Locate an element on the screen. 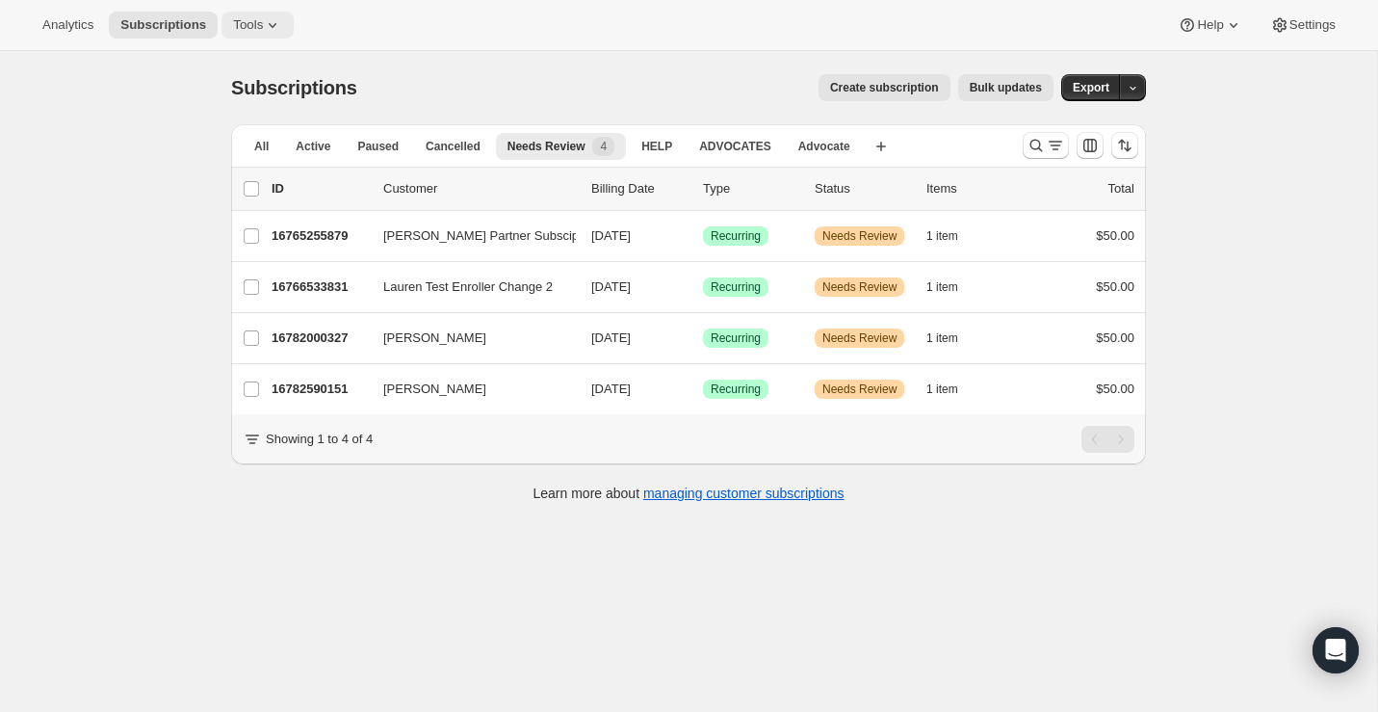  p: Status is located at coordinates (863, 189).